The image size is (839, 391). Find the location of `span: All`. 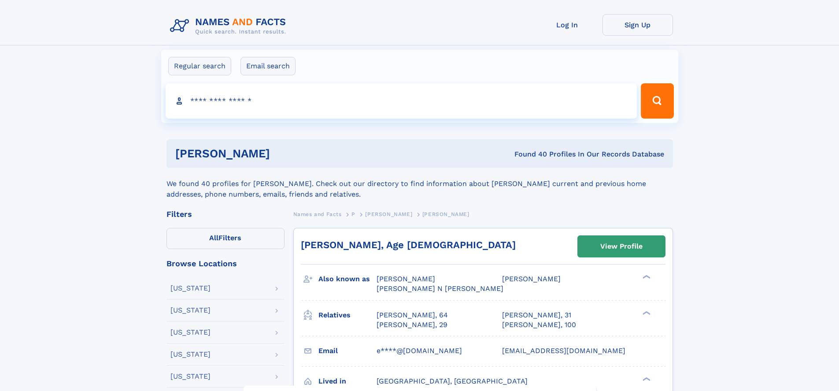

span: All is located at coordinates (214, 237).